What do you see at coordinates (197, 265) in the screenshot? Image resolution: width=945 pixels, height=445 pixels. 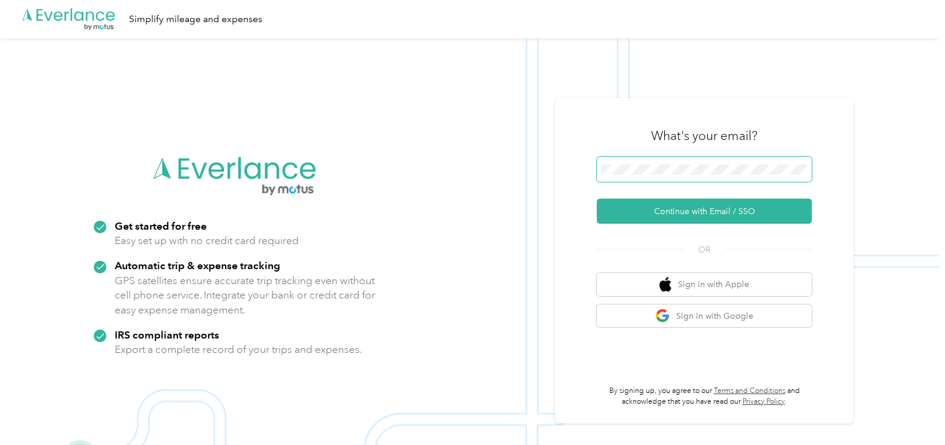 I see `strong: Automatic trip & expense tracking` at bounding box center [197, 265].